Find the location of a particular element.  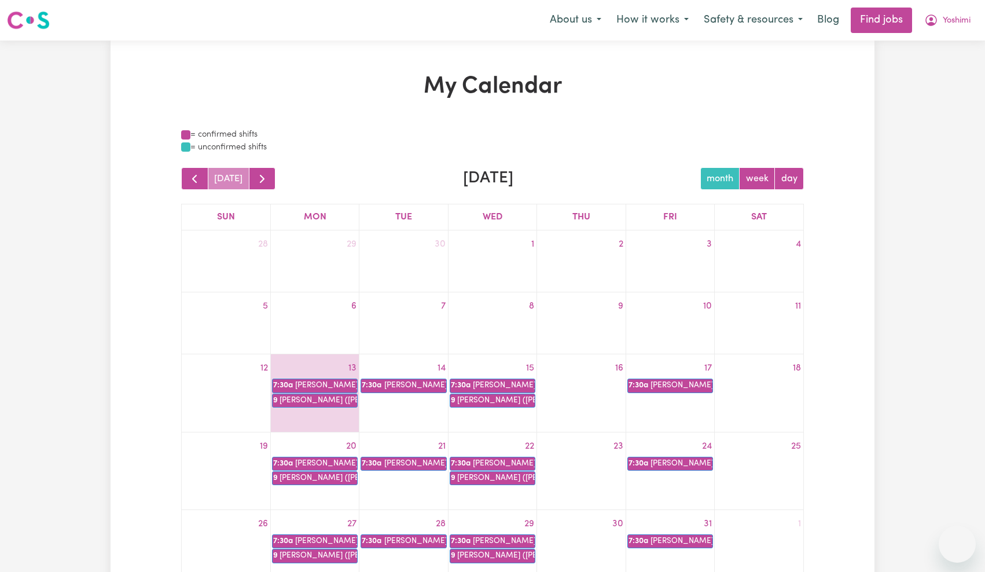

a: October 6, 2025 is located at coordinates (353, 306).